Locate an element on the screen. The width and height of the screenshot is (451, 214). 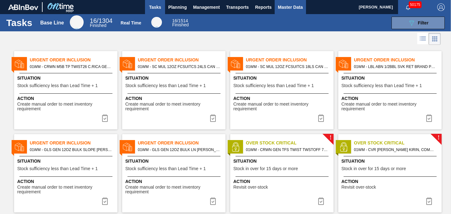
span: Management is located at coordinates (206, 7).